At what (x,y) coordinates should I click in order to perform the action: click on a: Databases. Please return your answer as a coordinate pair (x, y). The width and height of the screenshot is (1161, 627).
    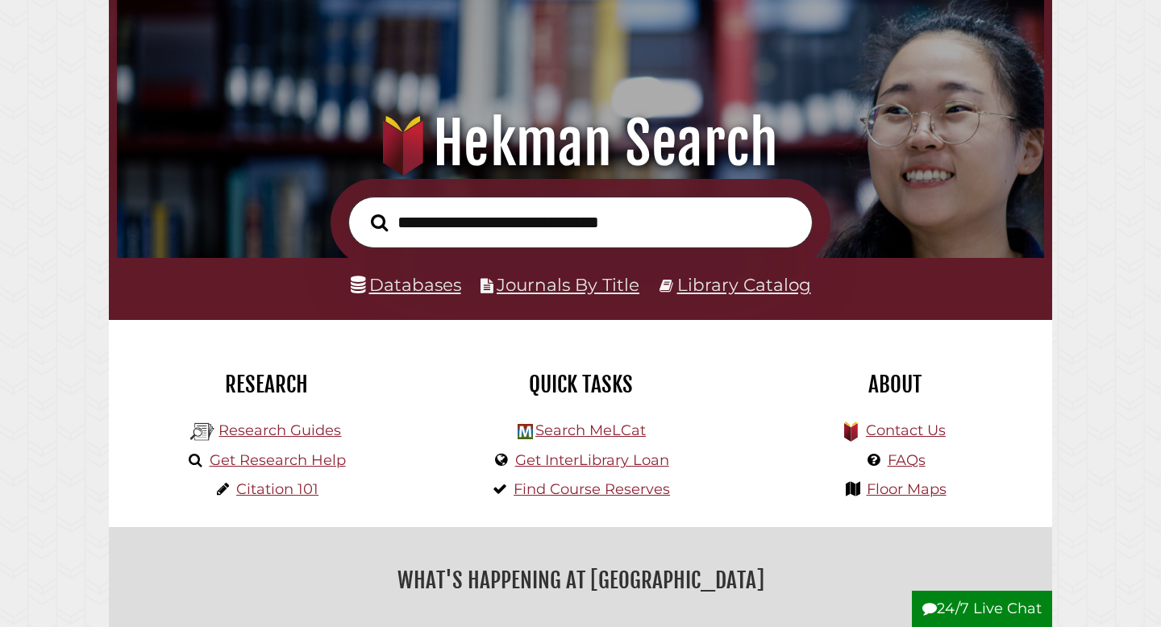
    Looking at the image, I should click on (405, 285).